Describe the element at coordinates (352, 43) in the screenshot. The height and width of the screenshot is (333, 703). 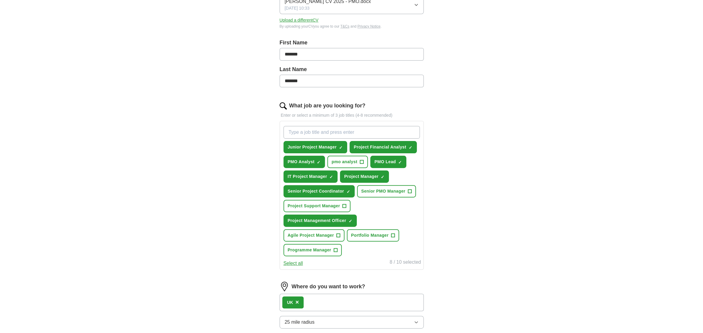
I see `label: First Name` at that location.